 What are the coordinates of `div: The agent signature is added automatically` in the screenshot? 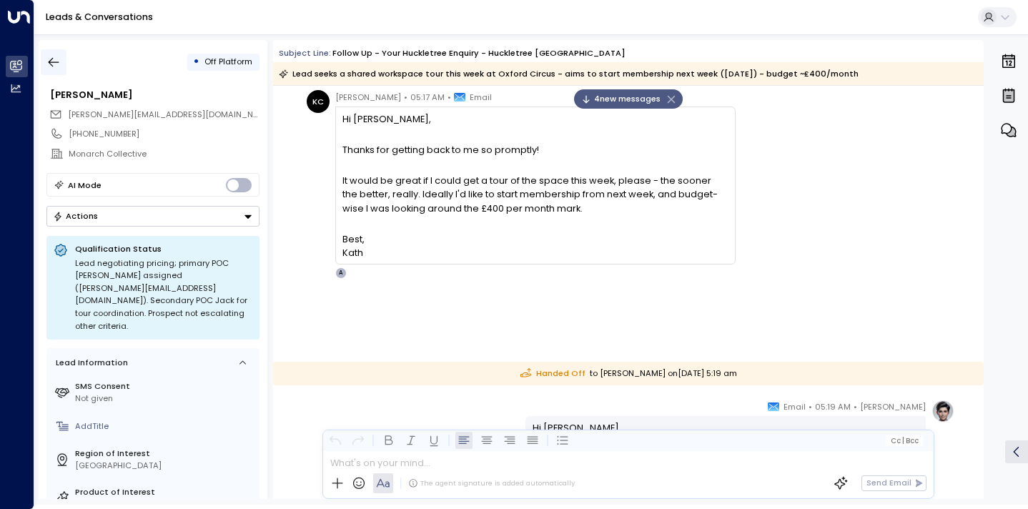 It's located at (491, 483).